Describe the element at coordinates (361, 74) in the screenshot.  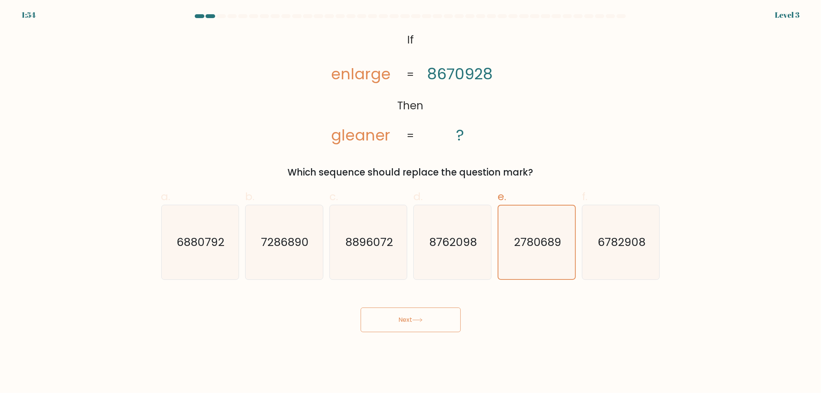
I see `tspan: enlarge` at that location.